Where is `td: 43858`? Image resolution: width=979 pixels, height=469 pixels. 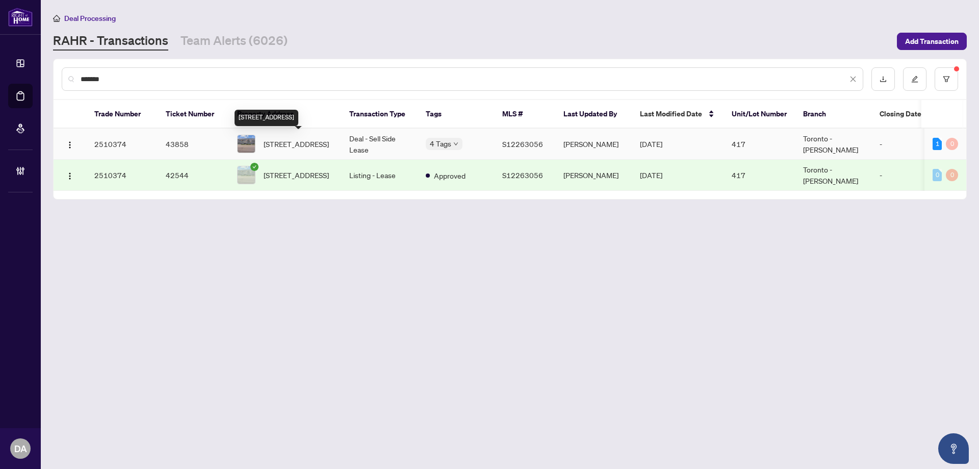 td: 43858 is located at coordinates (193, 144).